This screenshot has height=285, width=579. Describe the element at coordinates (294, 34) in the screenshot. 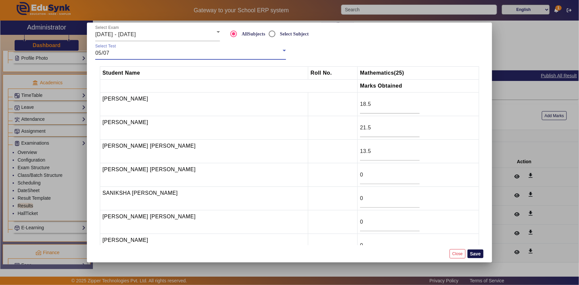

I see `label: Select Subject` at that location.